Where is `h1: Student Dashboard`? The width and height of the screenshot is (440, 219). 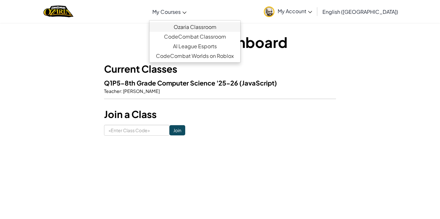 h1: Student Dashboard is located at coordinates (220, 42).